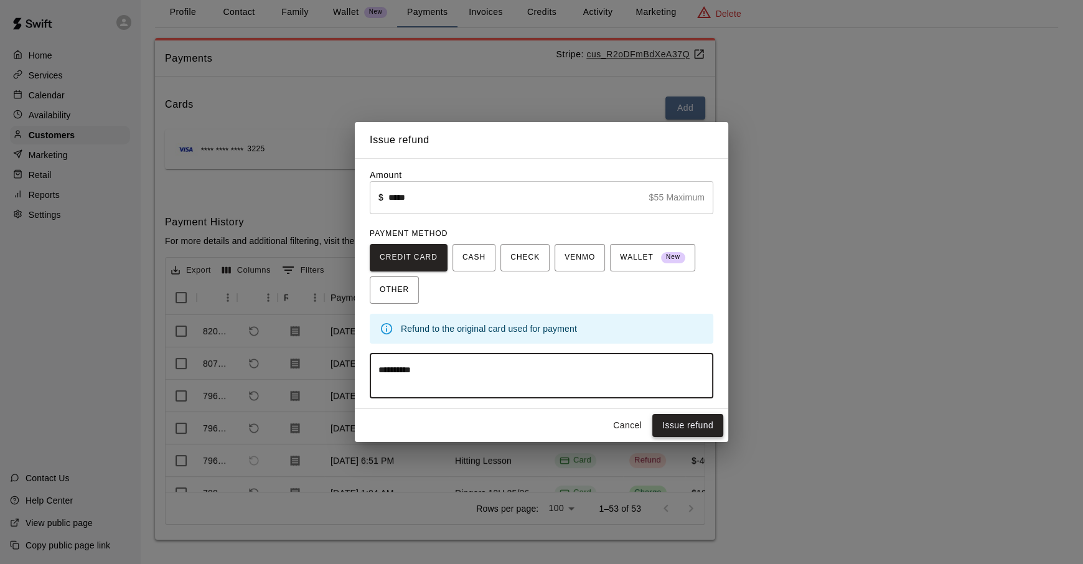 The height and width of the screenshot is (564, 1083). I want to click on p: $55 Maximum, so click(677, 197).